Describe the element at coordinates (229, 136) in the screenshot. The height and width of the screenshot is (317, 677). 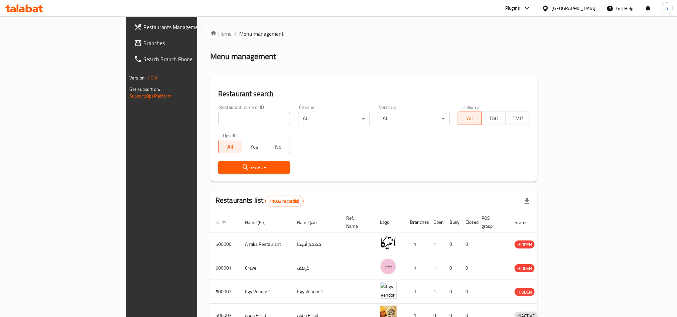
I see `label: Upsell` at that location.